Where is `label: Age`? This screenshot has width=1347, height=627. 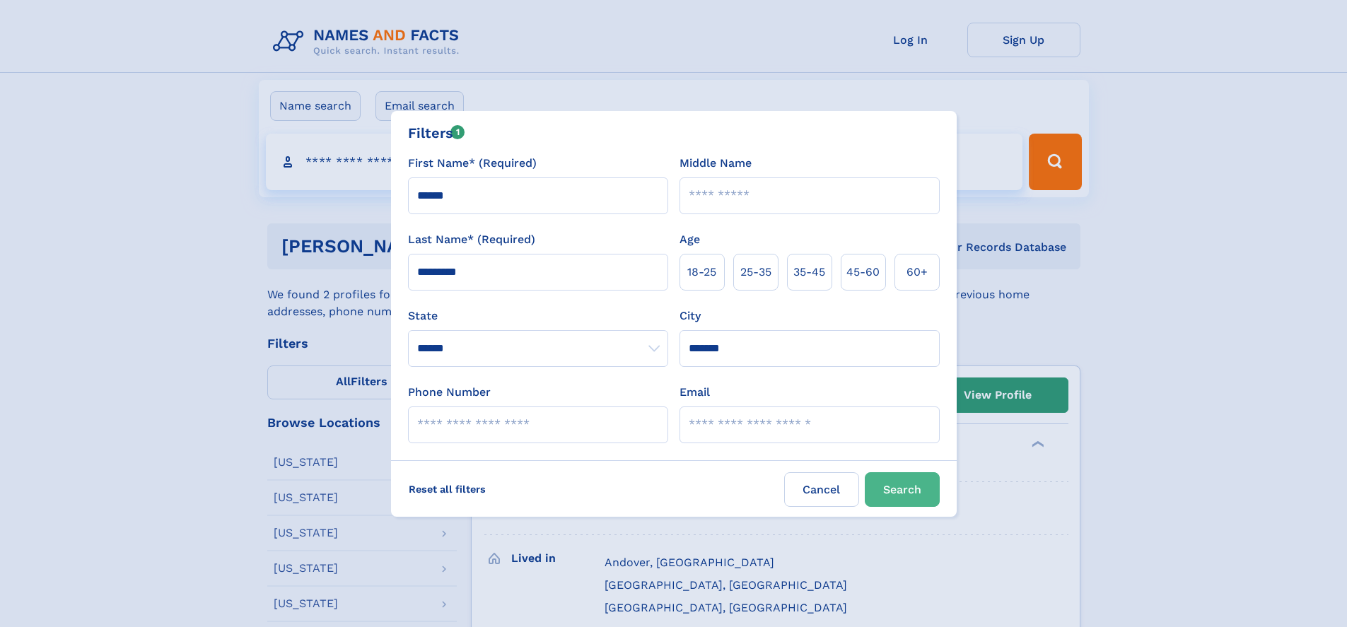 label: Age is located at coordinates (689, 240).